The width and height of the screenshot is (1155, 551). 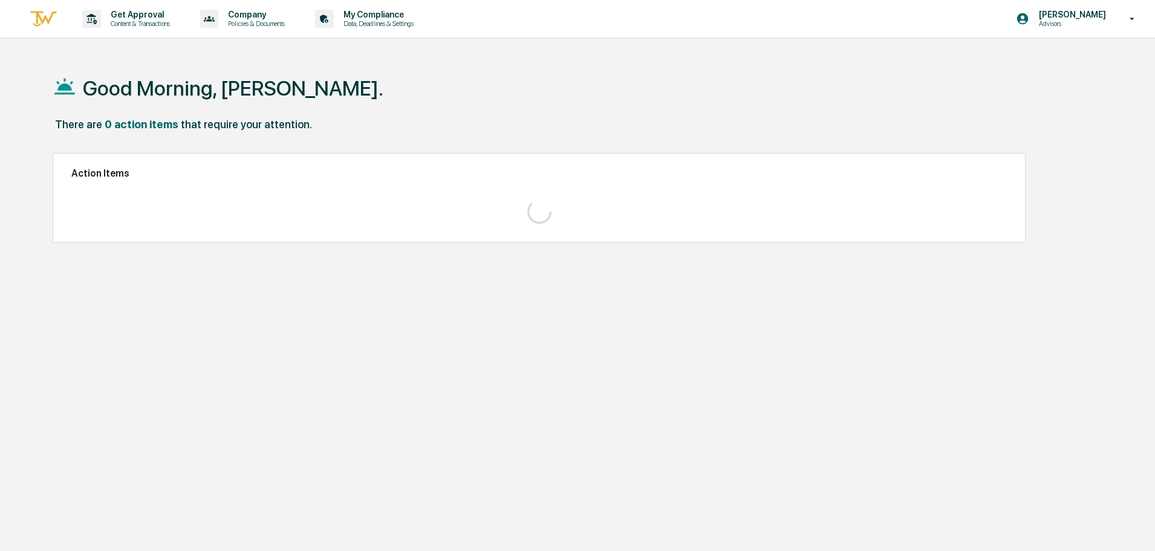 I want to click on p: Advisors, so click(x=1071, y=24).